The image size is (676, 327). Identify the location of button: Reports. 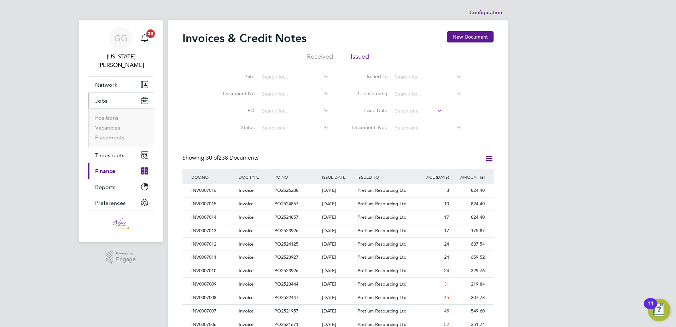
(121, 187).